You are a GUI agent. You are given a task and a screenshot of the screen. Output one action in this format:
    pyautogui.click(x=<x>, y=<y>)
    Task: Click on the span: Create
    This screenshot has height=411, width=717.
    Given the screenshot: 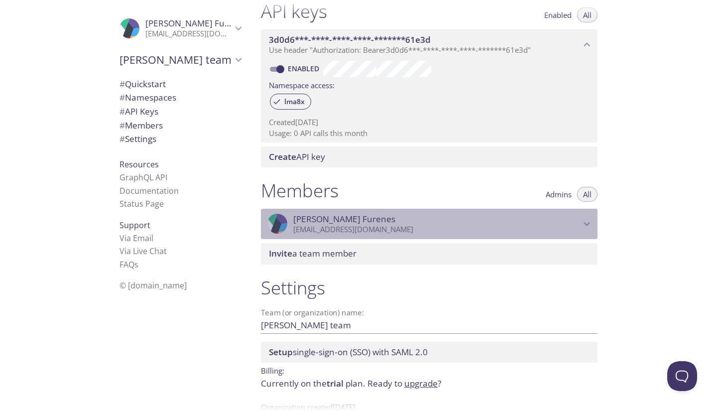 What is the action you would take?
    pyautogui.click(x=282, y=156)
    